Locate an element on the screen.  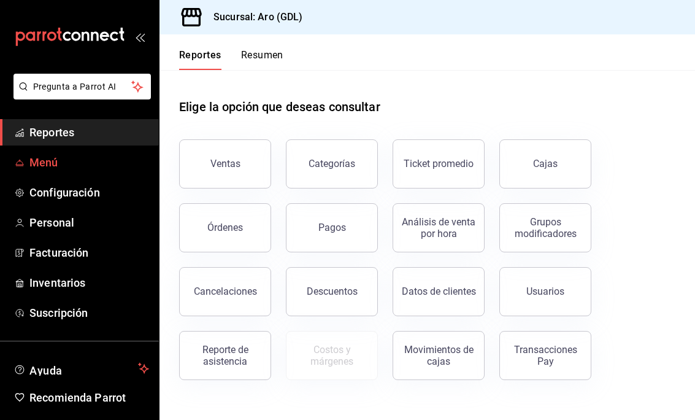
span: Suscripción is located at coordinates (89, 312).